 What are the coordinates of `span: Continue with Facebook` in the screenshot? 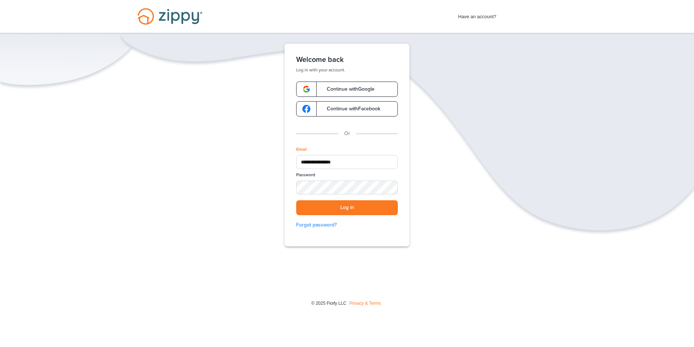 It's located at (350, 109).